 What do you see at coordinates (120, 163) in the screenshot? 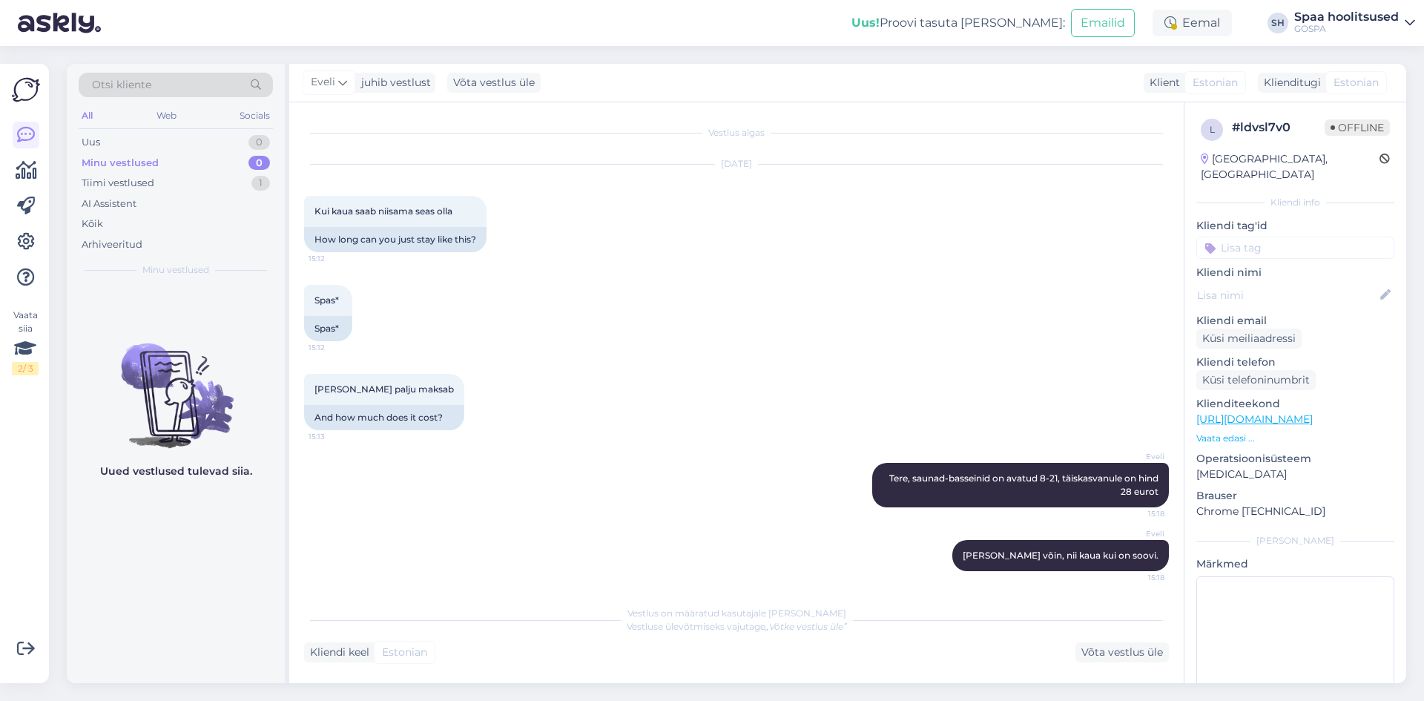
I see `div: Minu vestlused` at bounding box center [120, 163].